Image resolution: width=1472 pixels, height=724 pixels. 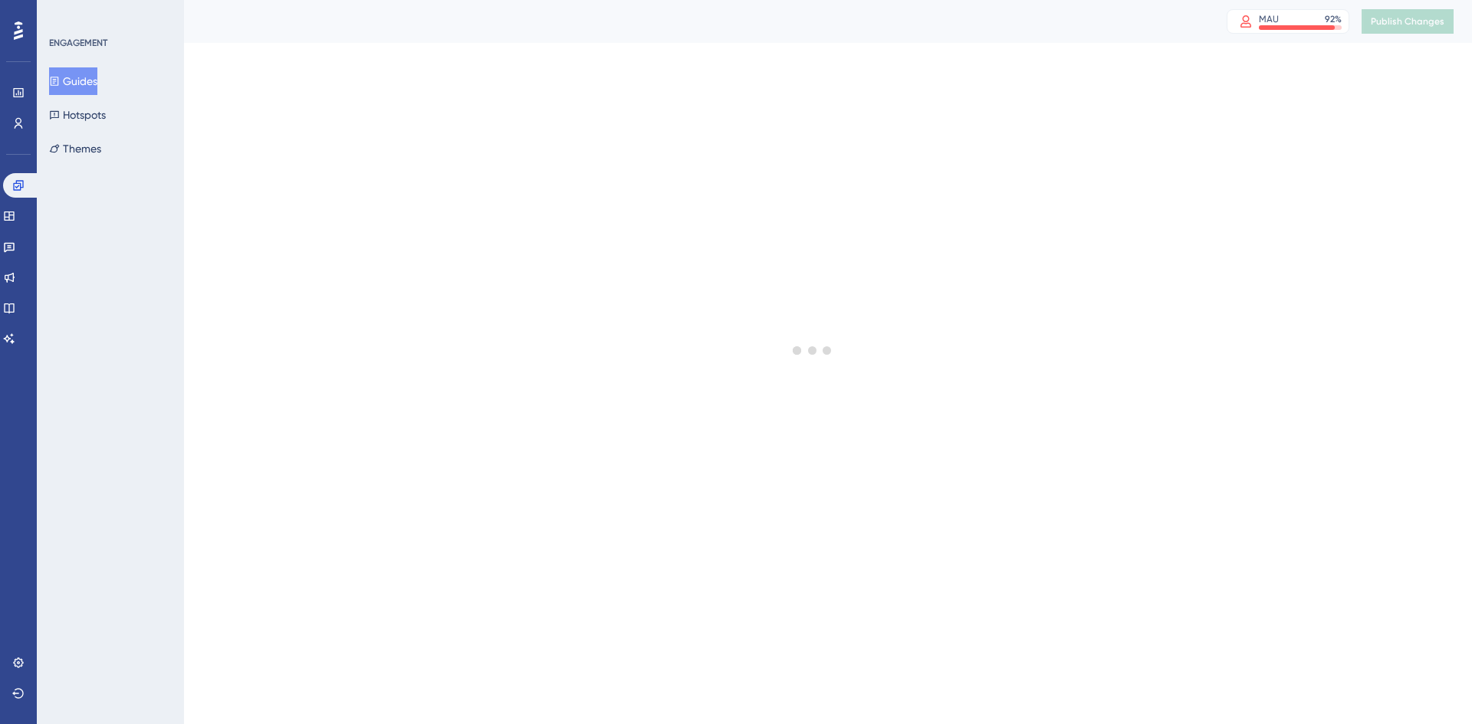 I want to click on div: ENGAGEMENT, so click(x=78, y=43).